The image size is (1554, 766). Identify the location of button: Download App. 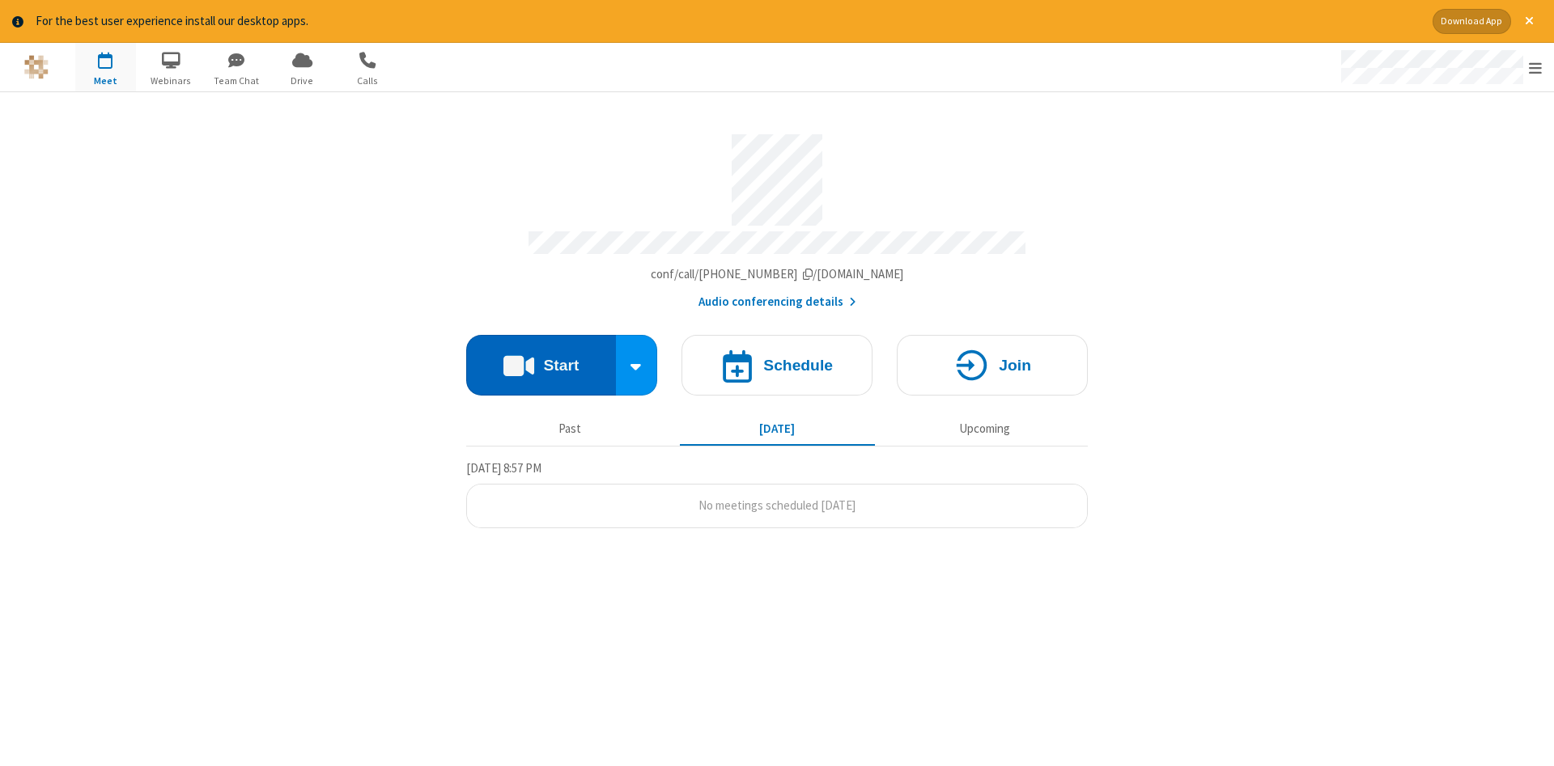
(1471, 21).